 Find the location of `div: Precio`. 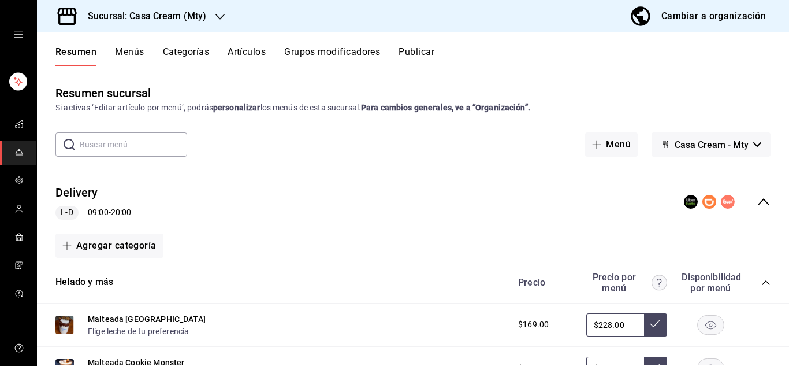

div: Precio is located at coordinates (544, 282).